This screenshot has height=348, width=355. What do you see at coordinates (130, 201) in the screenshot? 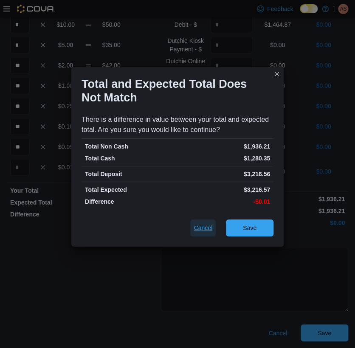
I see `p: Difference` at bounding box center [130, 201].